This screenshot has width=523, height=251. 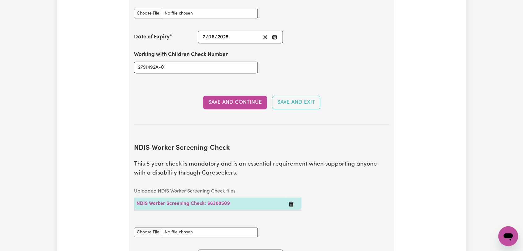 What do you see at coordinates (210, 37) in the screenshot?
I see `span: 0` at bounding box center [210, 37].